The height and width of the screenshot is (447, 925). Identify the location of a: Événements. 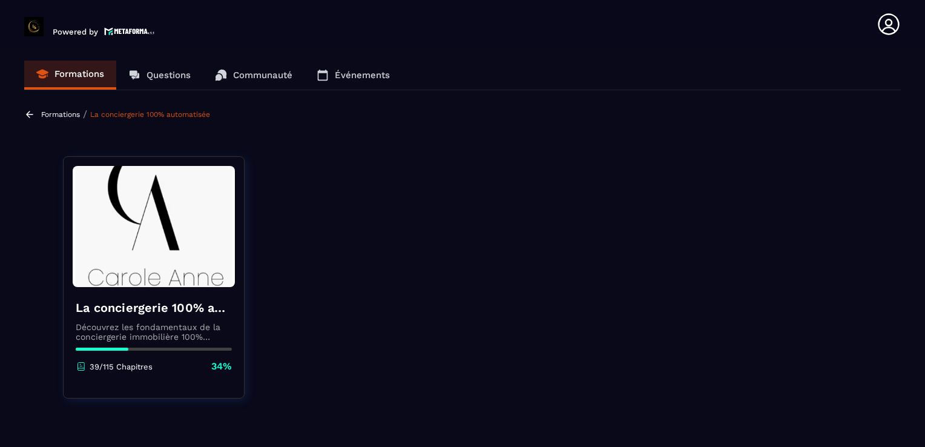
(353, 75).